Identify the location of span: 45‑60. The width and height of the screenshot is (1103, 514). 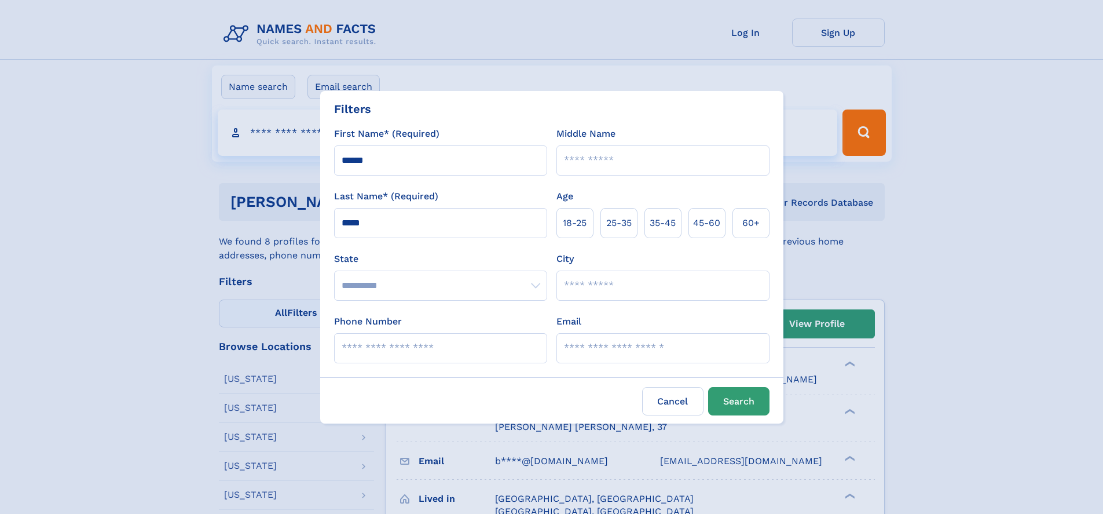
(707, 223).